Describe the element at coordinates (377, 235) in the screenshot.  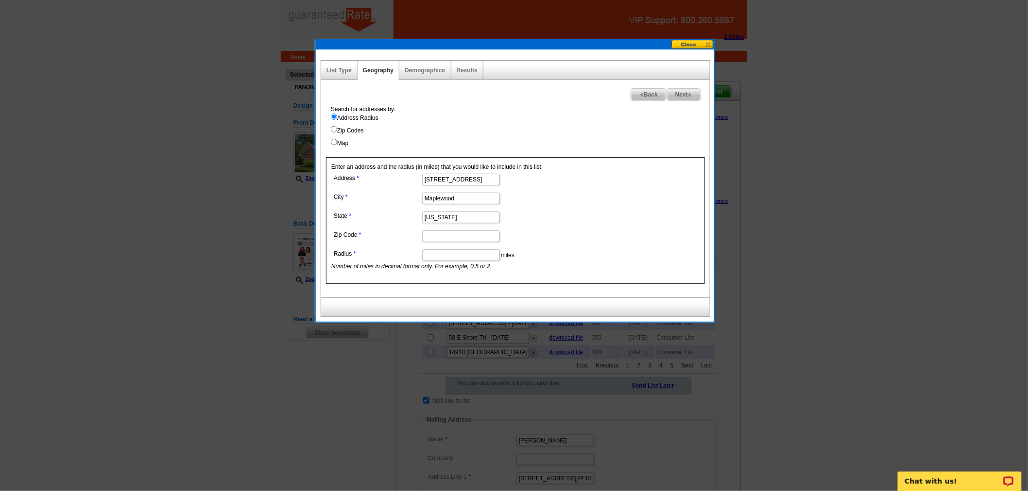
I see `label: Zip Code` at that location.